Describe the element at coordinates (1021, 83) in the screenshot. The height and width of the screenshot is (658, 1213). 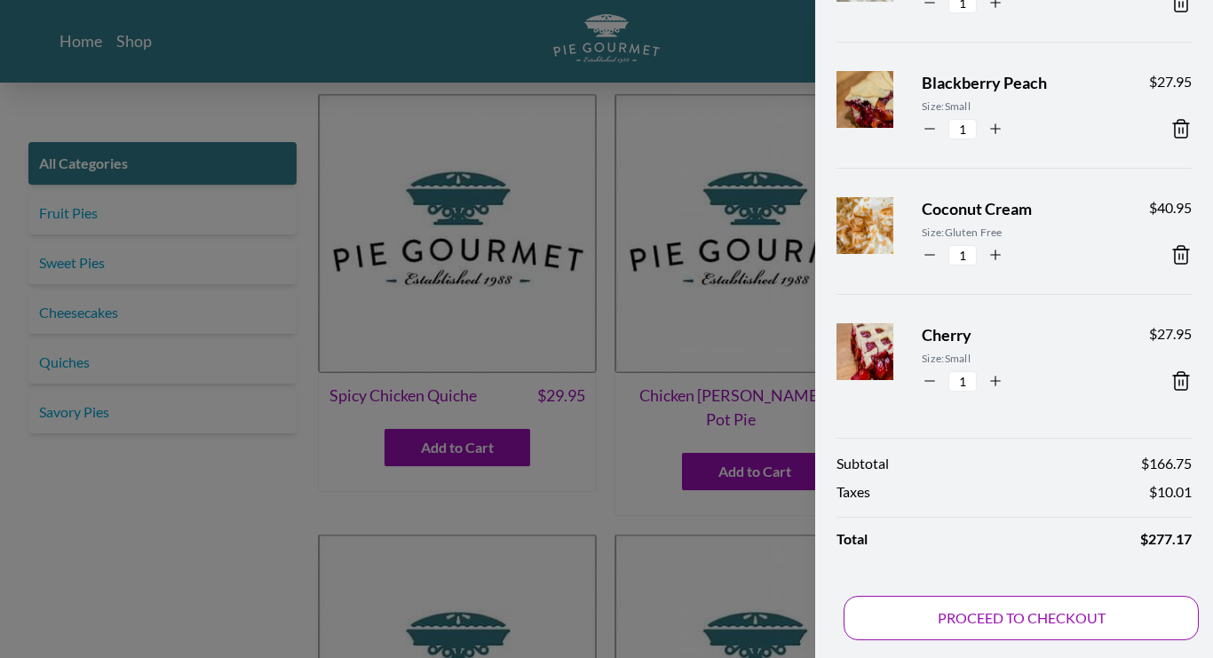
I see `span: Blackberry Peach` at that location.